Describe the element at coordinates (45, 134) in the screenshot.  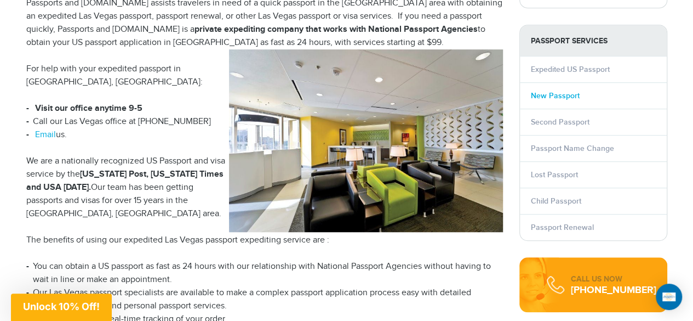
I see `a: Email` at that location.